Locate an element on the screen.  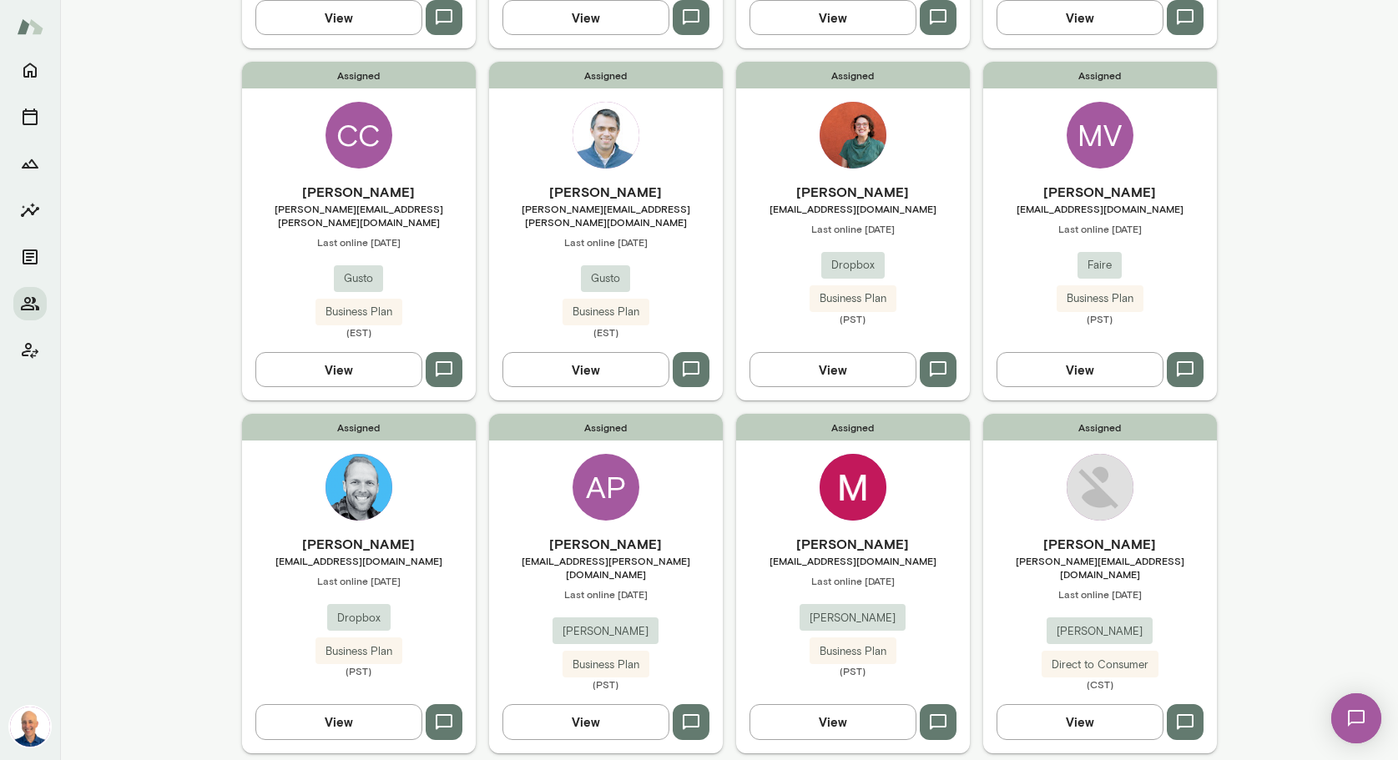
div: CC is located at coordinates (359, 135).